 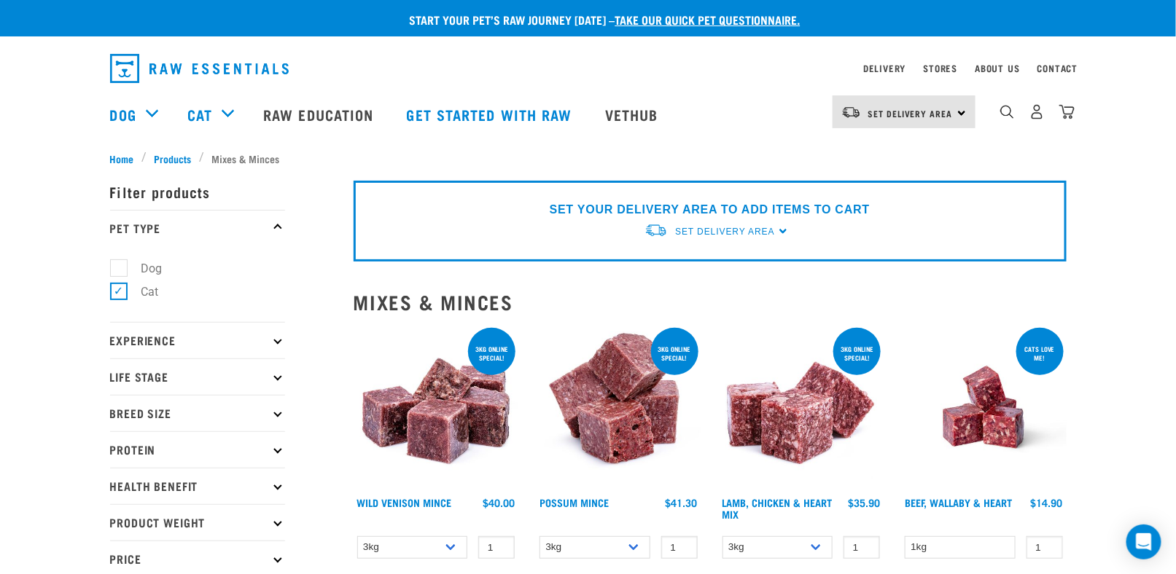 What do you see at coordinates (141, 292) in the screenshot?
I see `label: Cat` at bounding box center [141, 292].